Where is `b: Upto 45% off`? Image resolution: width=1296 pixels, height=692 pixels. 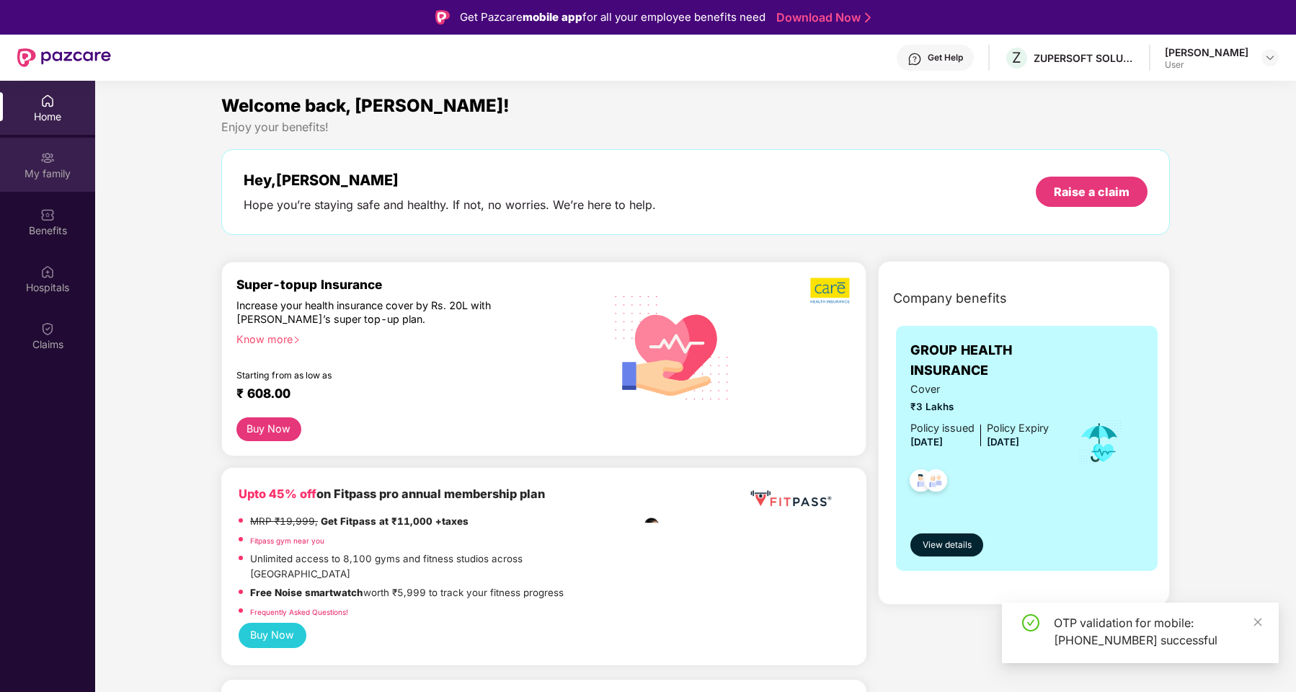 b: Upto 45% off is located at coordinates (278, 494).